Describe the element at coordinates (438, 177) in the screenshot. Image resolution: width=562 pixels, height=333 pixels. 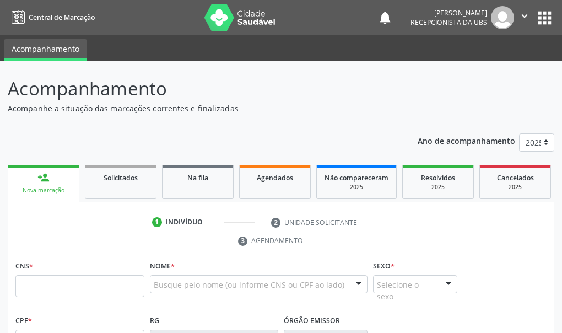
I see `span: Resolvidos` at that location.